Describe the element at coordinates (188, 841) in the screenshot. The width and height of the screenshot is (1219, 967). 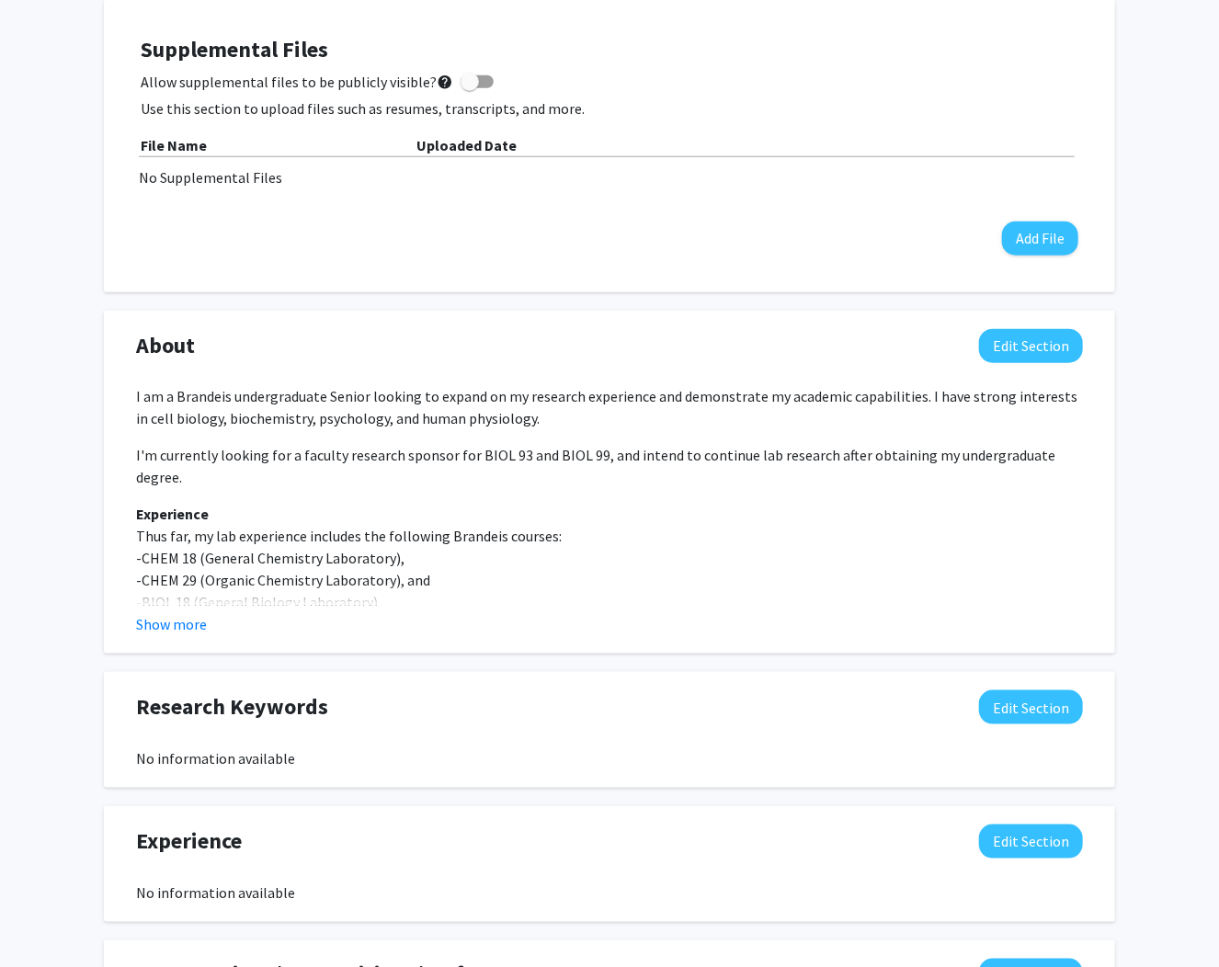
I see `span: Experience` at that location.